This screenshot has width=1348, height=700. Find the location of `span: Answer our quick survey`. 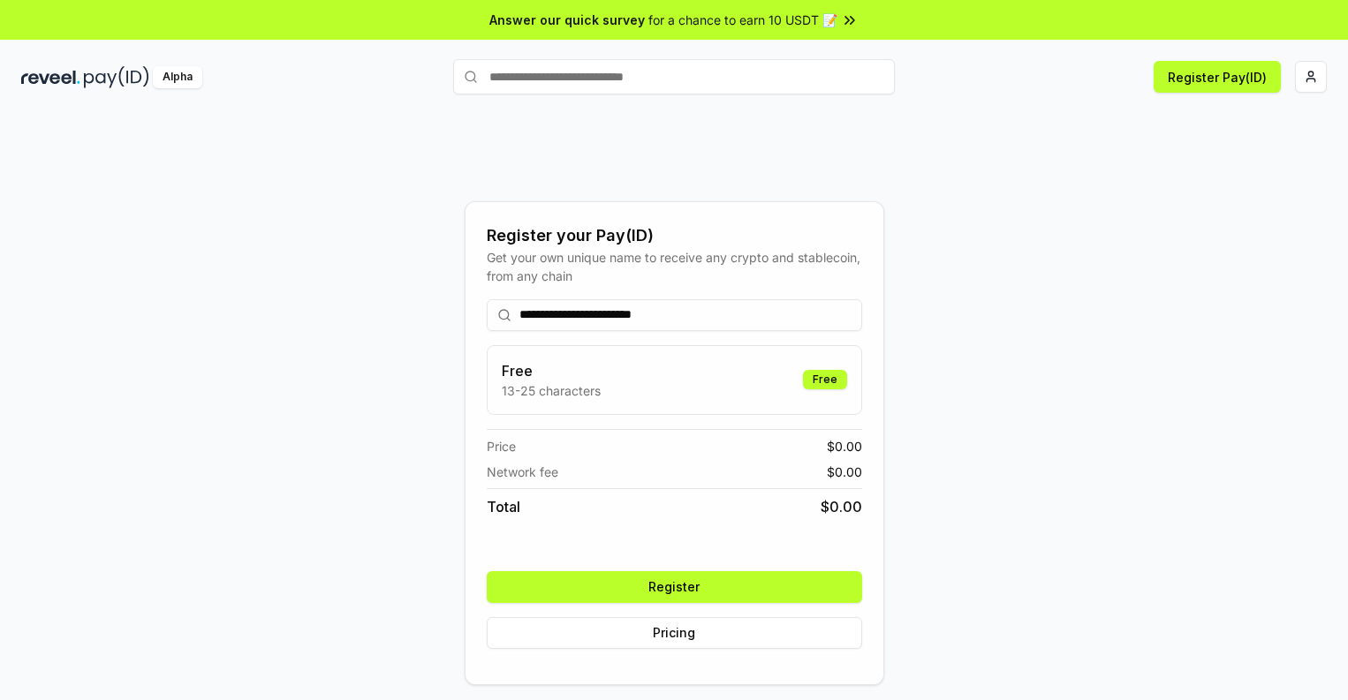

span: Answer our quick survey is located at coordinates (567, 19).